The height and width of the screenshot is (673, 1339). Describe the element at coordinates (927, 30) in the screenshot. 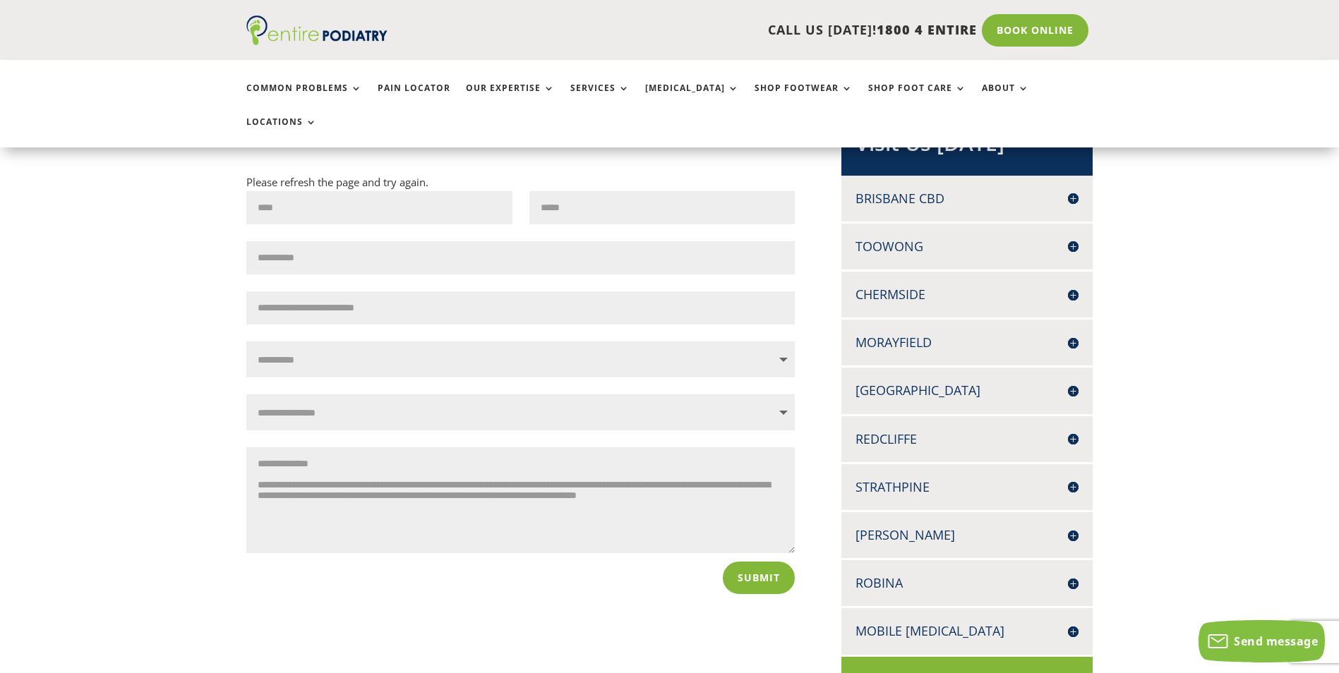

I see `span: 1800 4 ENTIRE` at that location.